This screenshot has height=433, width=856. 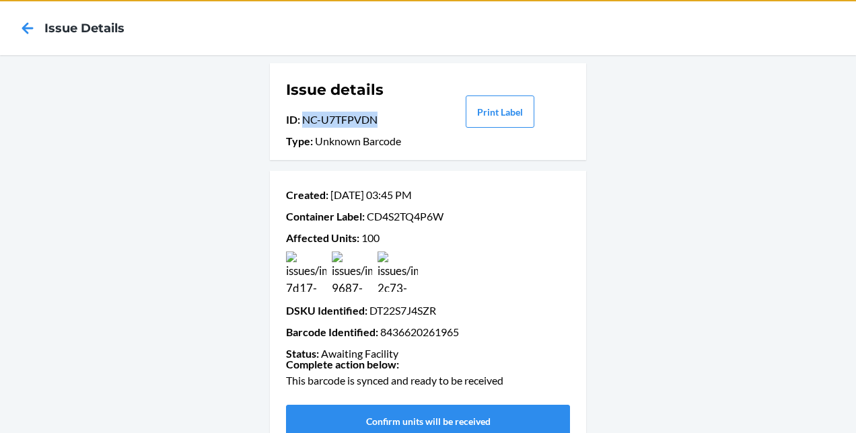 What do you see at coordinates (356, 90) in the screenshot?
I see `h1: Issue details` at bounding box center [356, 90].